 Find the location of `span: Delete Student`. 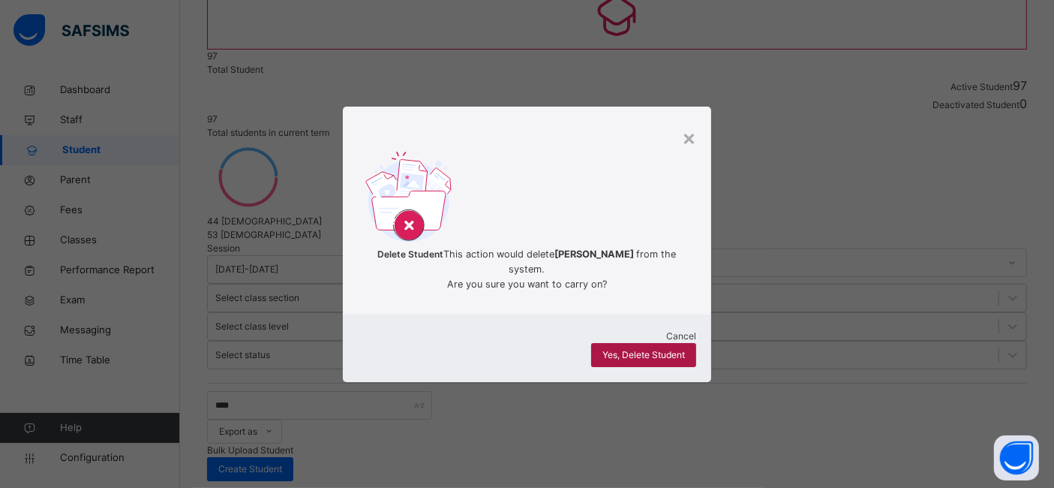

span: Delete Student is located at coordinates (411, 254).